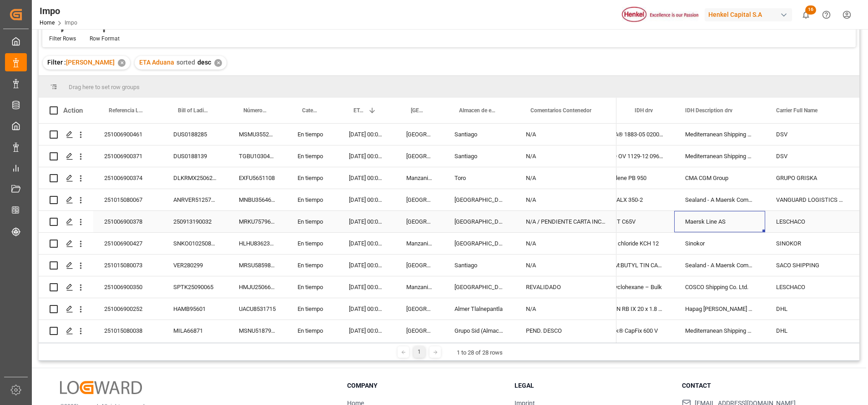  What do you see at coordinates (419, 352) in the screenshot?
I see `div: 1` at bounding box center [419, 352].